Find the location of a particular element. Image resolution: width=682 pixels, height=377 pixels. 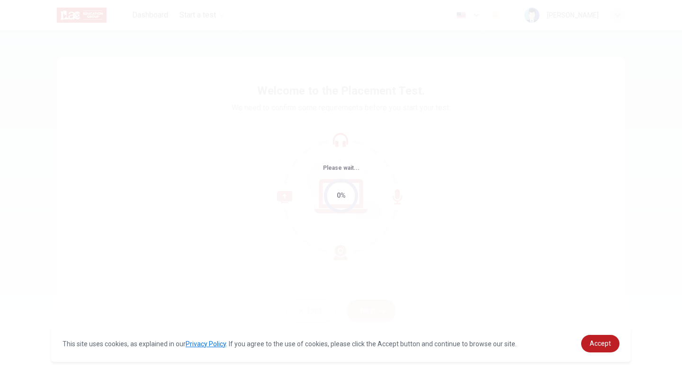

span: Please wait... is located at coordinates (341, 168).